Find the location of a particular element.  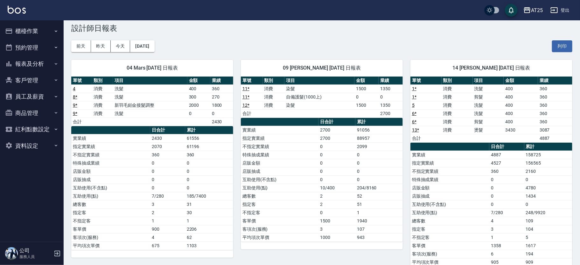

td: 1103 is located at coordinates (209, 246).